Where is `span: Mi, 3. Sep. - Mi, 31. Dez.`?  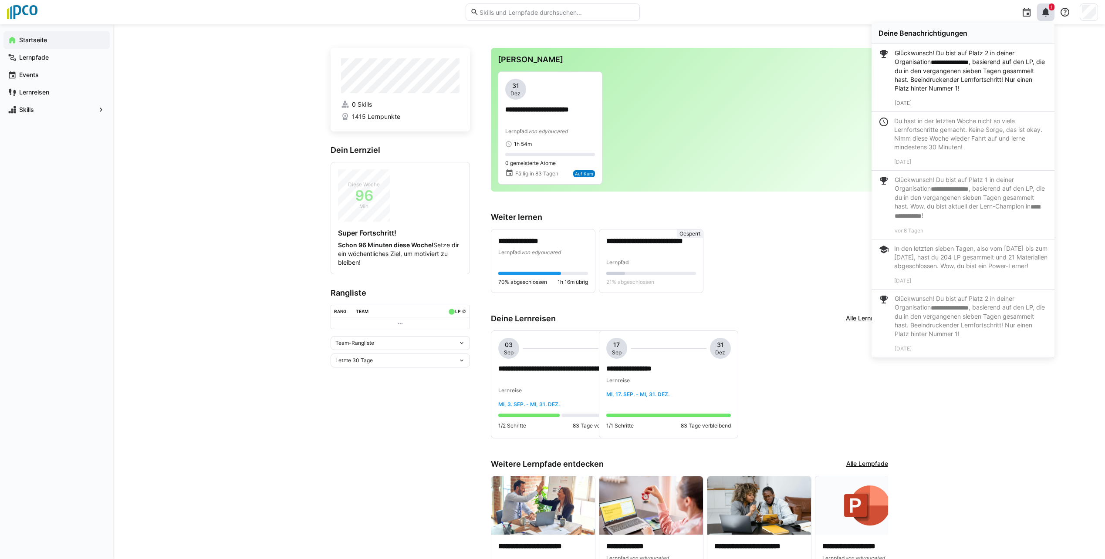 span: Mi, 3. Sep. - Mi, 31. Dez. is located at coordinates (529, 404).